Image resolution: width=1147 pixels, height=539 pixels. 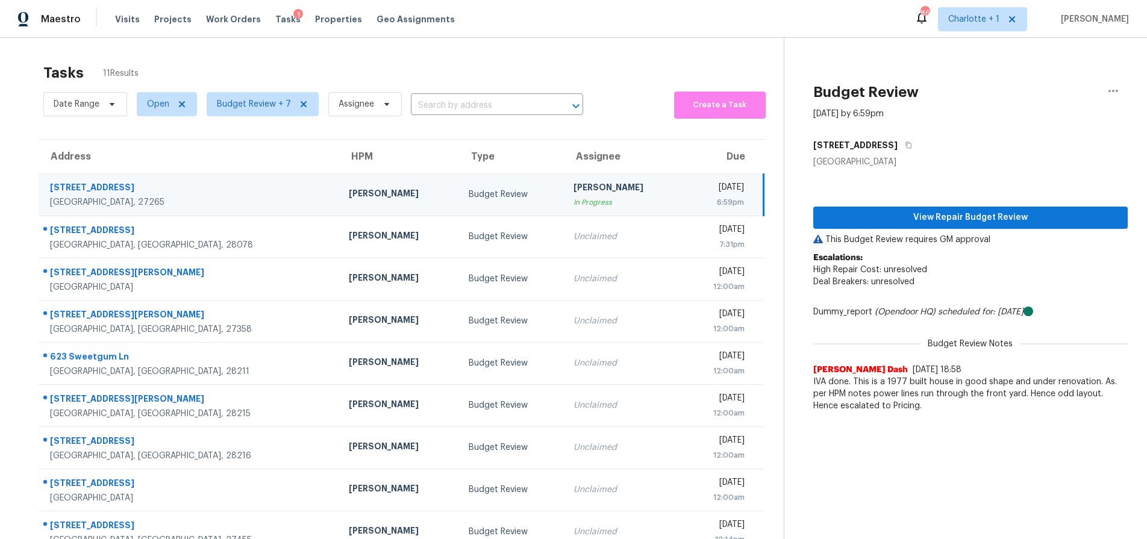 I want to click on span: Geo Assignments, so click(x=416, y=19).